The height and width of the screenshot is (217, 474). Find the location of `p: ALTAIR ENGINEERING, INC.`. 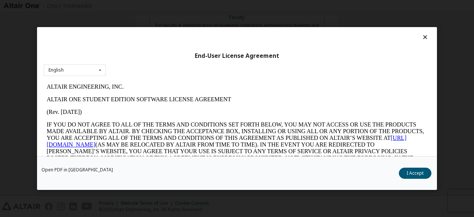

p: ALTAIR ENGINEERING, INC. is located at coordinates (193, 6).